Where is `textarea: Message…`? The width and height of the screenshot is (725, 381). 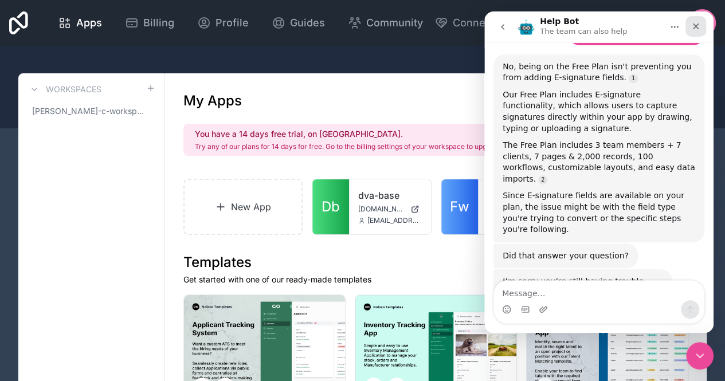
textarea: Message… is located at coordinates (115, 279).